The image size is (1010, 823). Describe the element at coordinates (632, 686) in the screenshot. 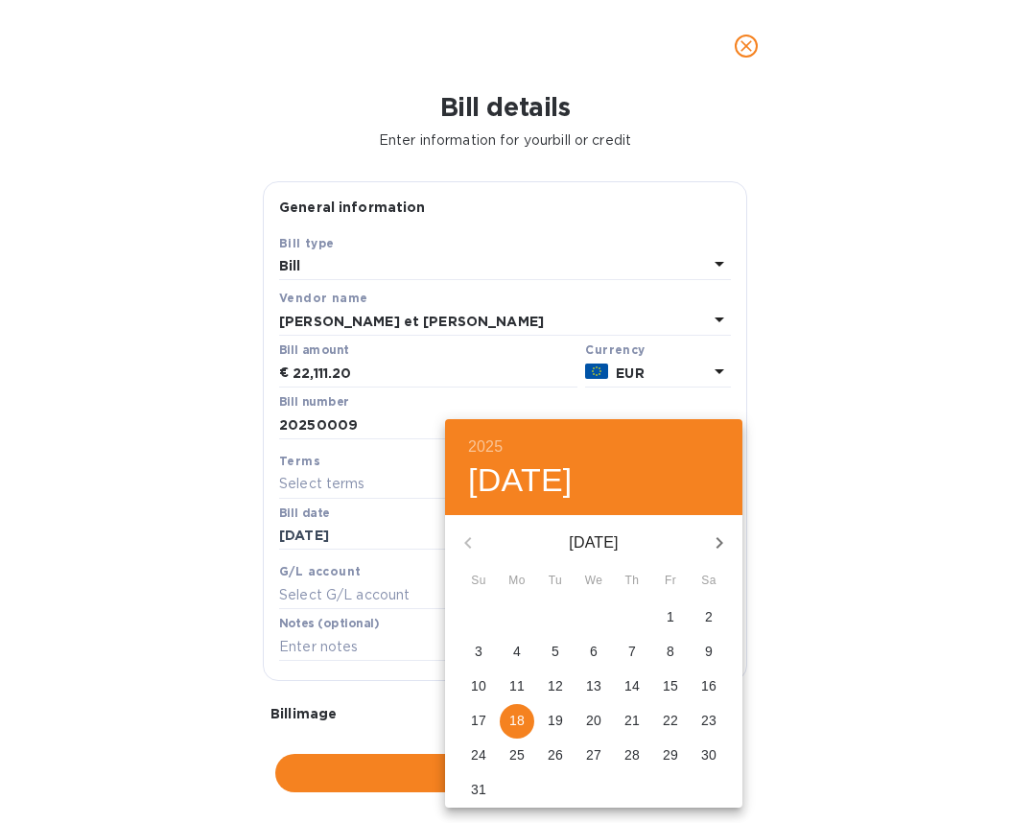

I see `p: 14` at that location.